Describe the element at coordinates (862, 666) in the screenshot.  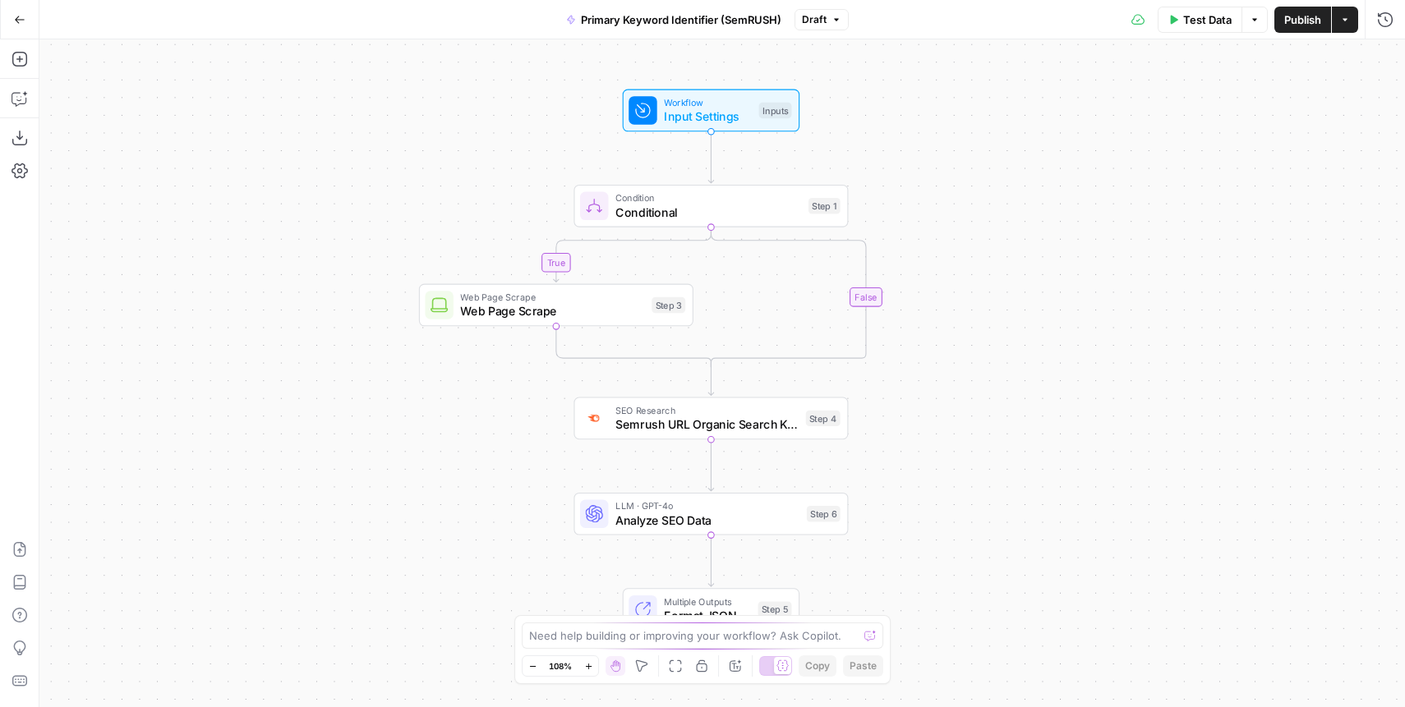
I see `button: Paste` at that location.